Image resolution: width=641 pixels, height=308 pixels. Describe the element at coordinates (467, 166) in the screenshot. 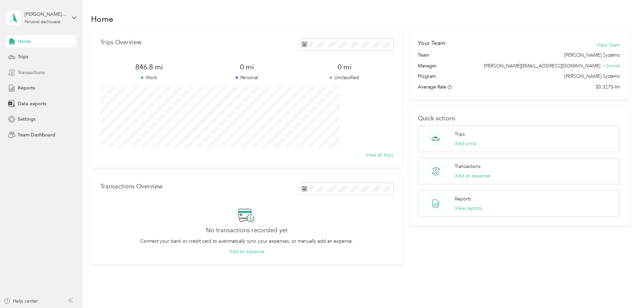

I see `p: Transactions` at that location.